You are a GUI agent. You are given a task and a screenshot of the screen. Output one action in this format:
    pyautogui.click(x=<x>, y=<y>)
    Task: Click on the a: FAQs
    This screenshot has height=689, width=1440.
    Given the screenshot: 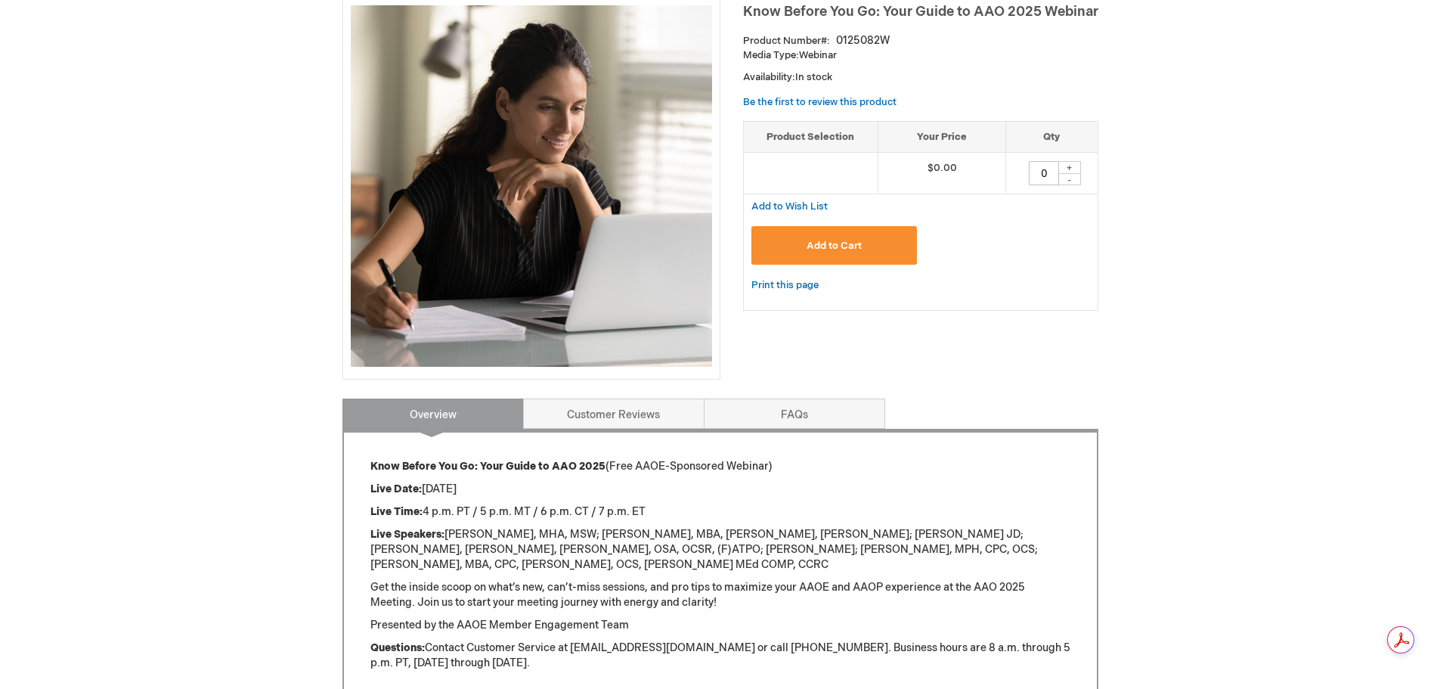 What is the action you would take?
    pyautogui.click(x=794, y=413)
    